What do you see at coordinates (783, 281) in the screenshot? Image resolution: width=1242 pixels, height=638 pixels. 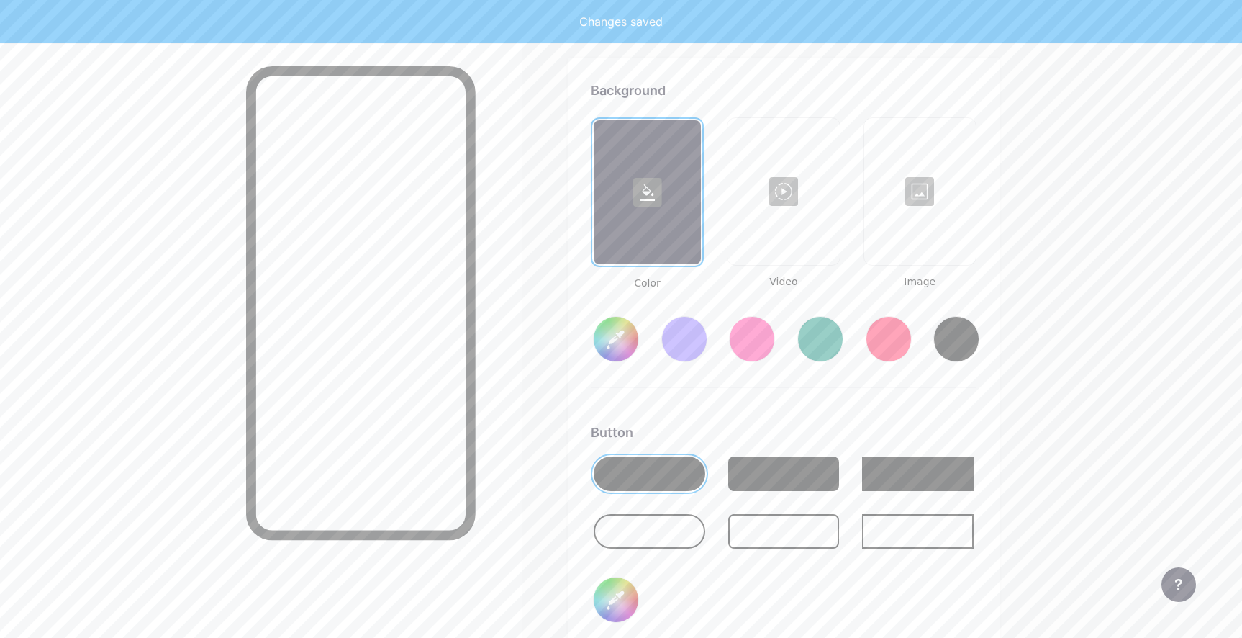 I see `span: Video` at bounding box center [783, 281].